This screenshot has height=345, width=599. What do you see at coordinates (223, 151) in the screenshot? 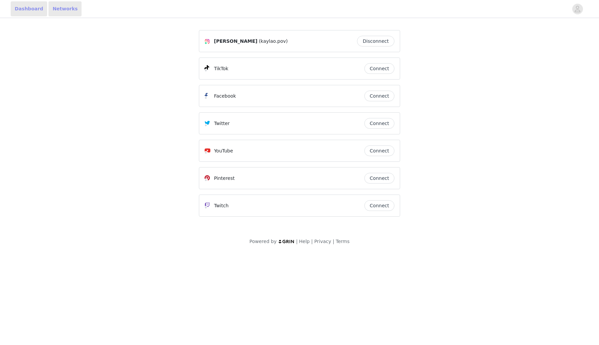
I see `p: YouTube` at bounding box center [223, 151].